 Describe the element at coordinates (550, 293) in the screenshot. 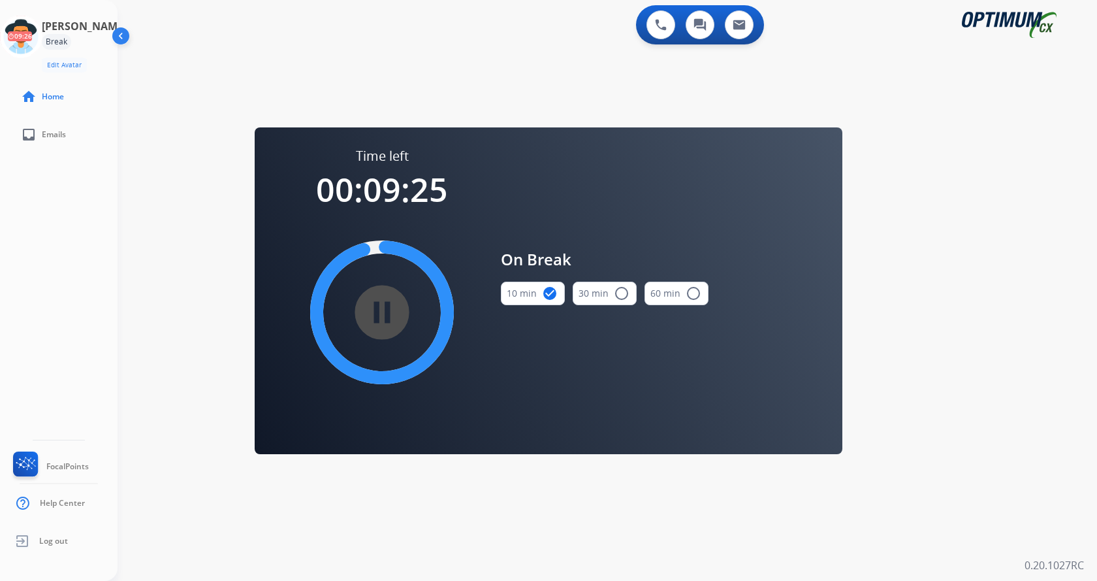

I see `mat-icon: check_circle` at that location.